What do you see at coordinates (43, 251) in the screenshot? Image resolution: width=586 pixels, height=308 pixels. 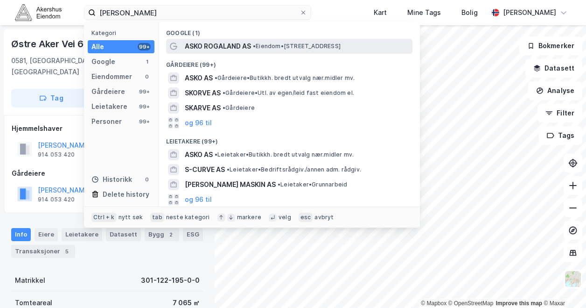 I see `div: Transaksjoner` at bounding box center [43, 251].